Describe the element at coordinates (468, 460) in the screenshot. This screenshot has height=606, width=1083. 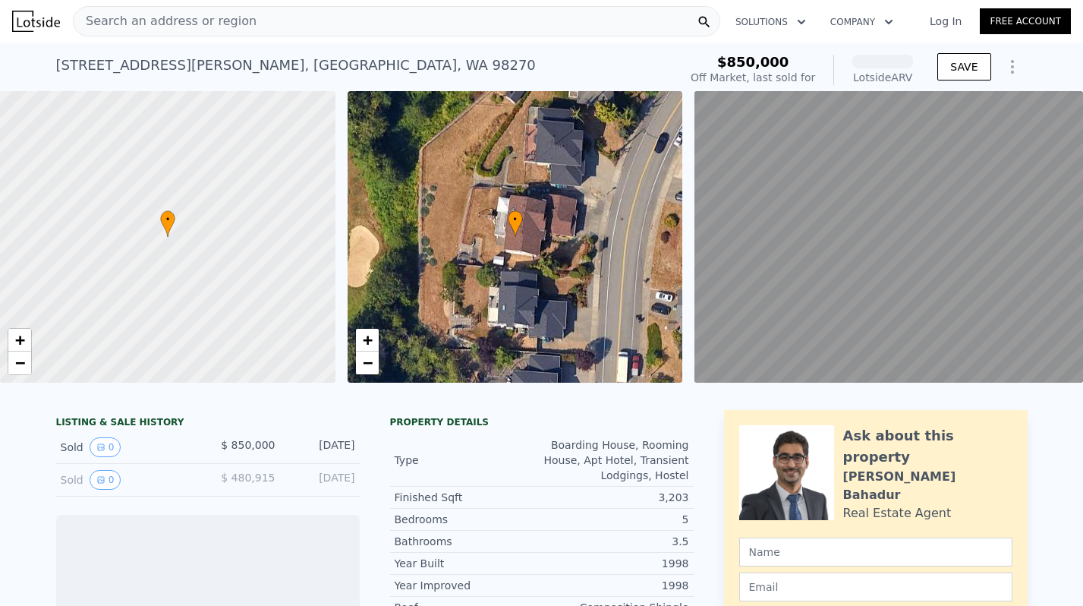
I see `div: Type` at that location.